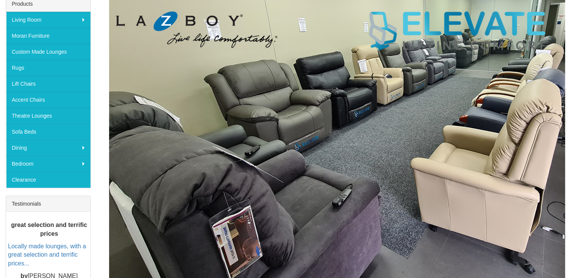 The width and height of the screenshot is (578, 278). Describe the element at coordinates (48, 52) in the screenshot. I see `a: Custom Made Lounges` at that location.